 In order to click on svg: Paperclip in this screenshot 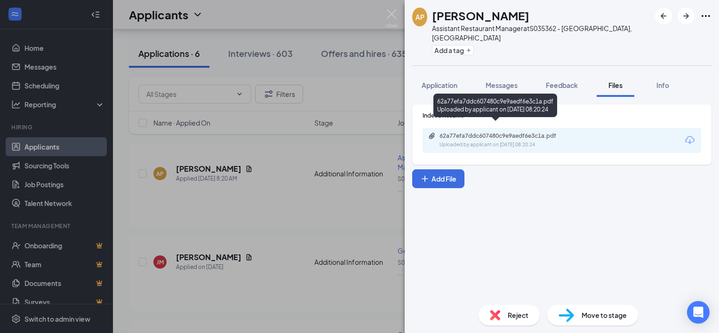, I will do `click(432, 136)`.